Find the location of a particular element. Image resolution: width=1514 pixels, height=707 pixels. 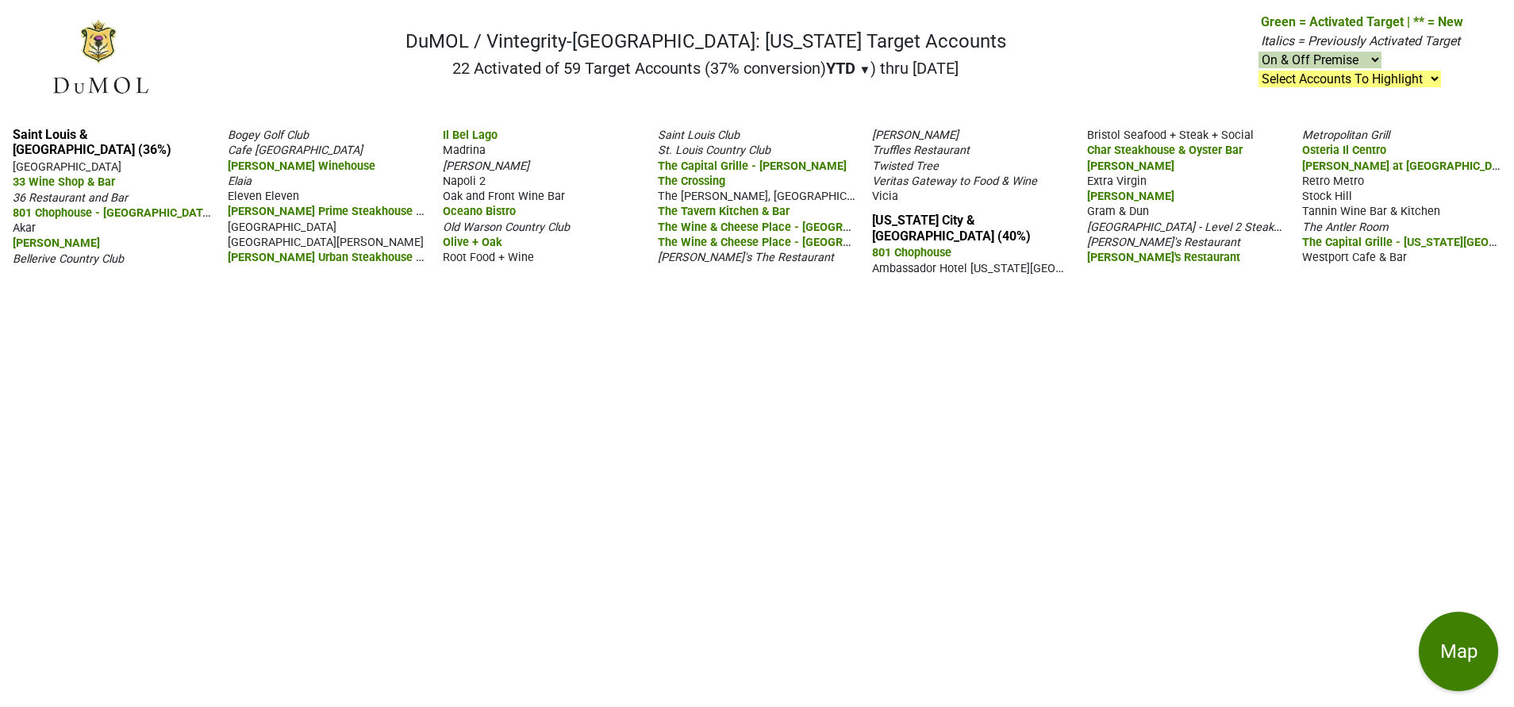

span: Akar is located at coordinates (24, 228).